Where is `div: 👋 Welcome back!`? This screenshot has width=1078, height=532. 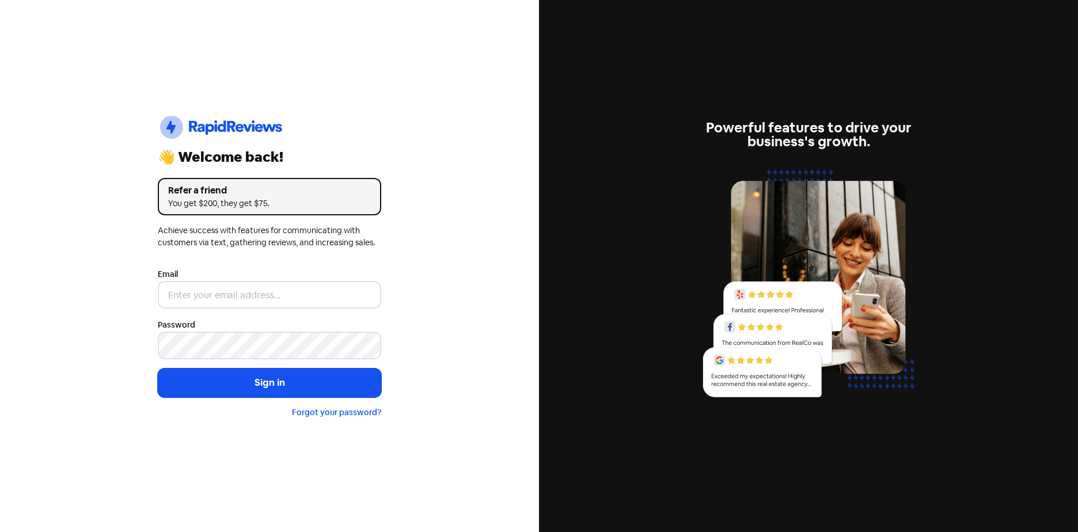 div: 👋 Welcome back! is located at coordinates (270, 157).